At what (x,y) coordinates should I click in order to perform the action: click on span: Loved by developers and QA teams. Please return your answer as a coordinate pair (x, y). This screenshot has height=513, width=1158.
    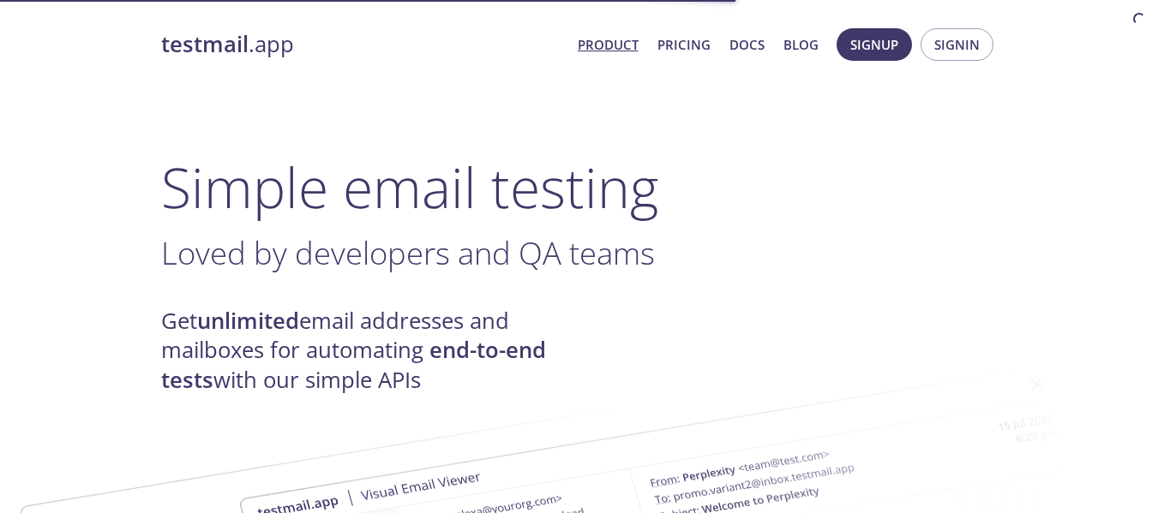
    Looking at the image, I should click on (408, 253).